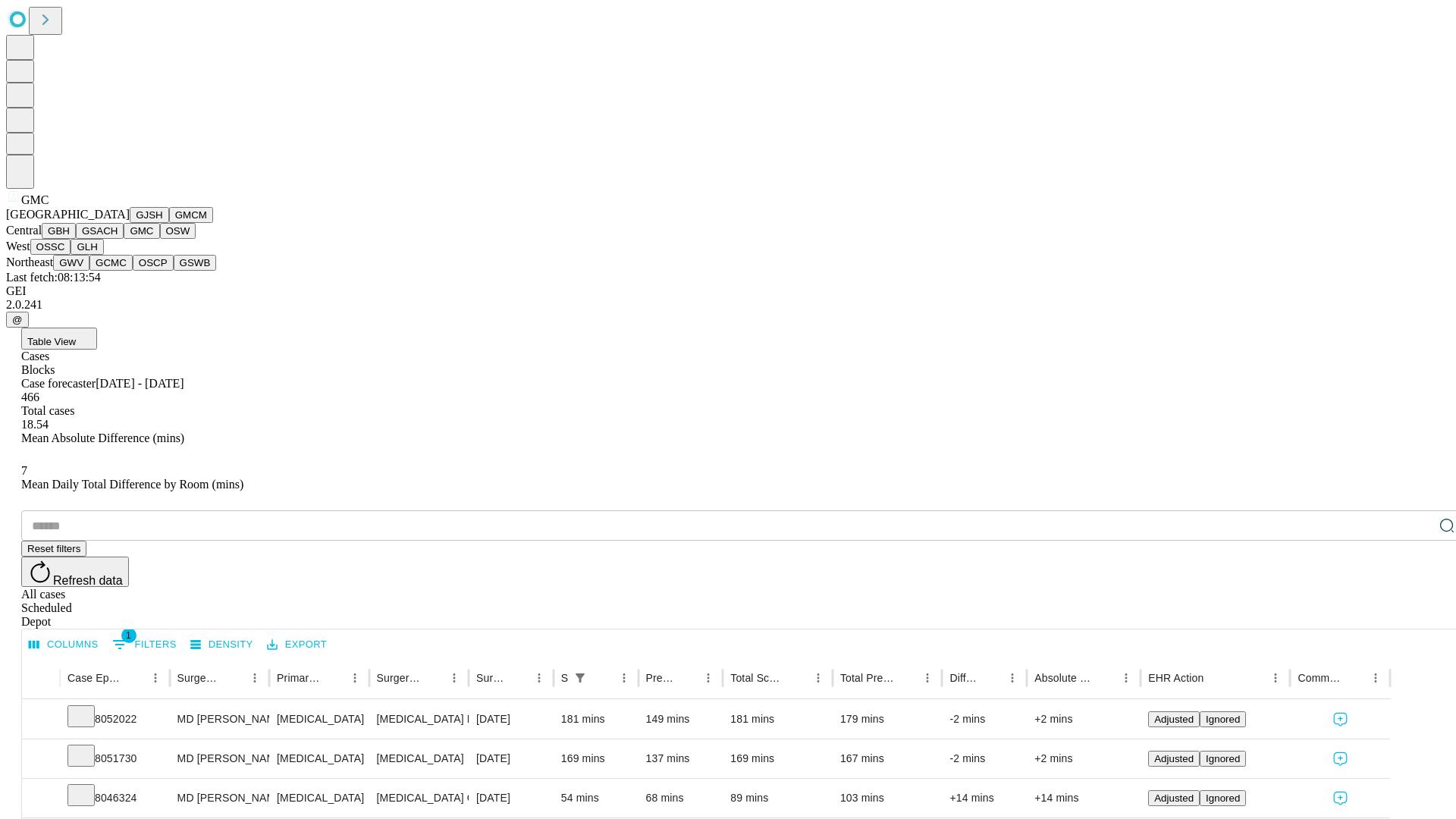 Image resolution: width=1456 pixels, height=819 pixels. Describe the element at coordinates (490, 678) in the screenshot. I see `div: Surgery Date` at that location.